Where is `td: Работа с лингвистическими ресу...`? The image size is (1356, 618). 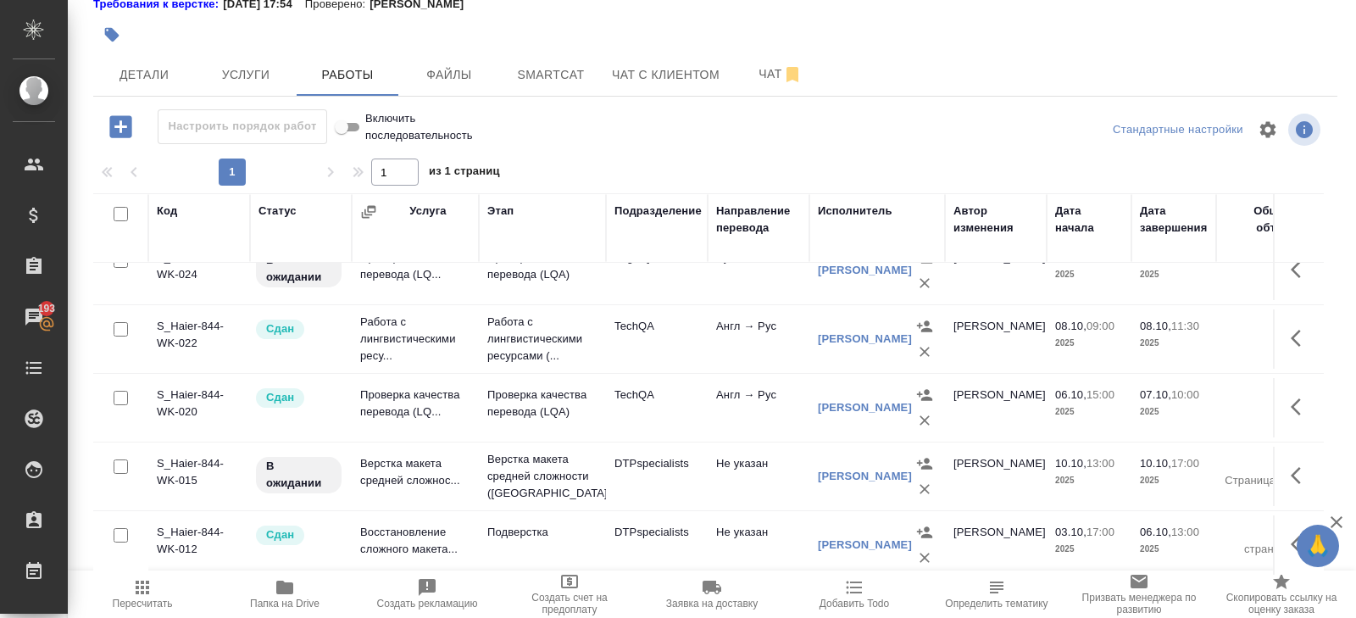
td: Работа с лингвистическими ресу... is located at coordinates (415, 339).